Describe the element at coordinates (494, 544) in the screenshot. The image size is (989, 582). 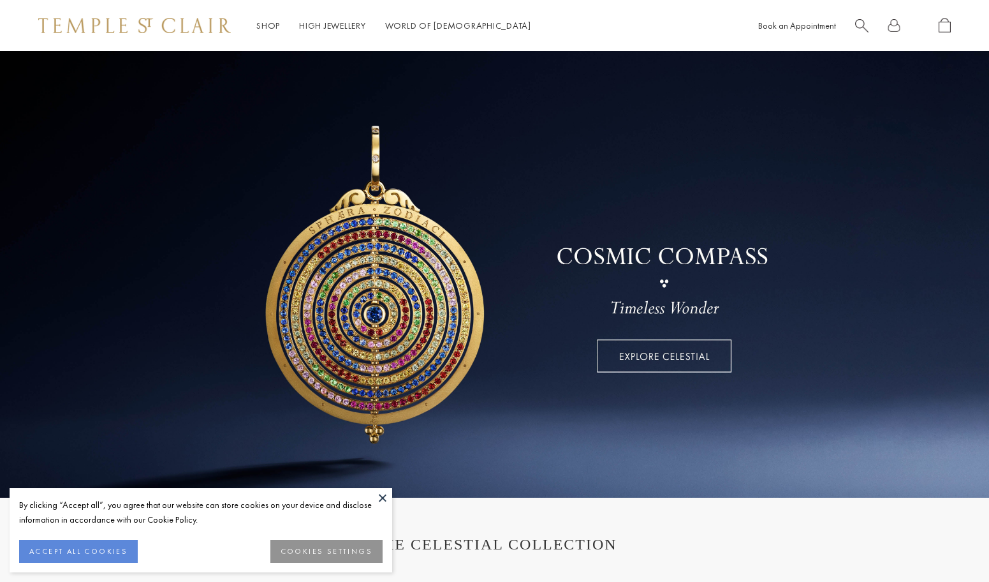
I see `h1: THE CELESTIAL COLLECTION` at that location.